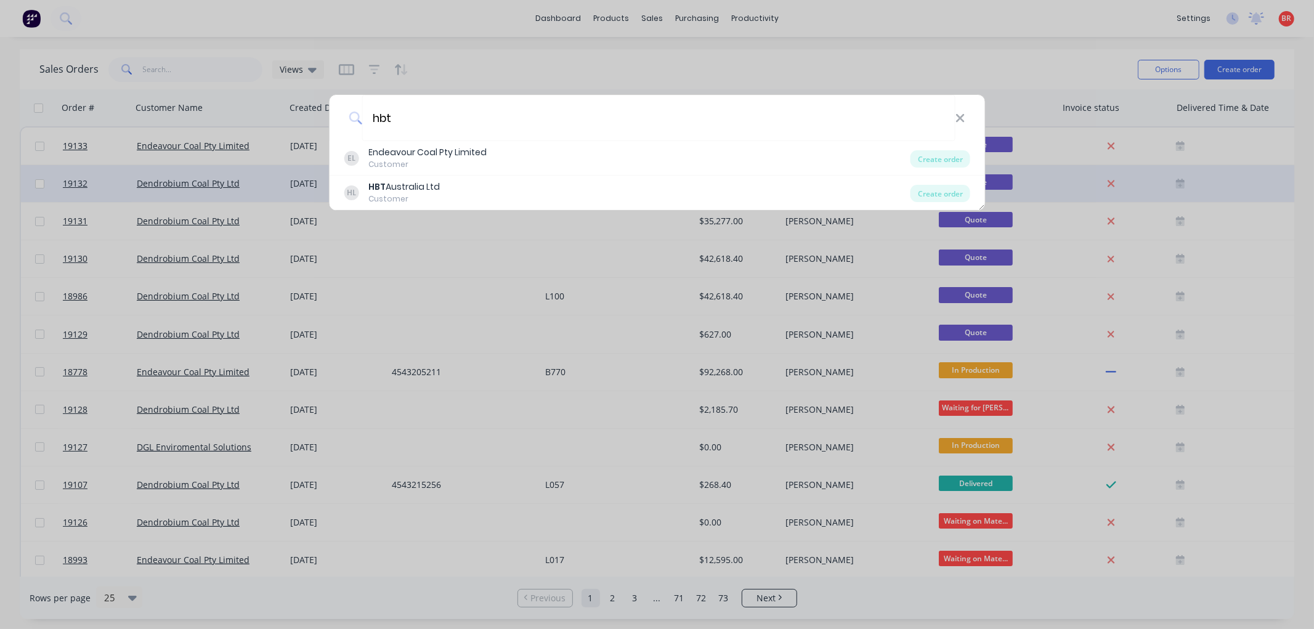  I want to click on div: Endeavour Coal Pty Limited, so click(428, 152).